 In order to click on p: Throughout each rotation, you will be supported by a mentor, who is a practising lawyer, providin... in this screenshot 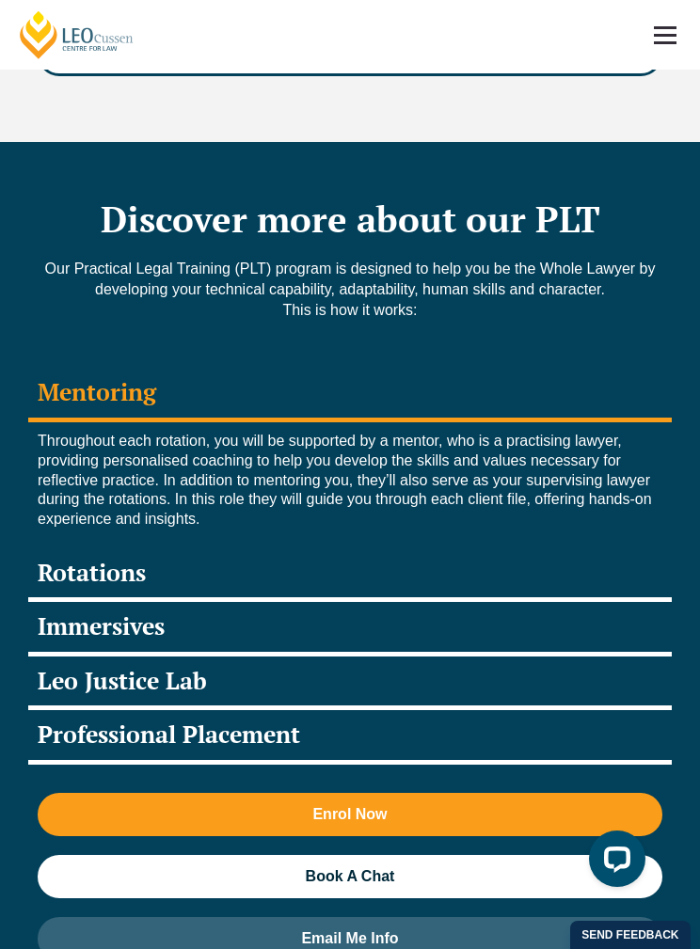, I will do `click(350, 481)`.